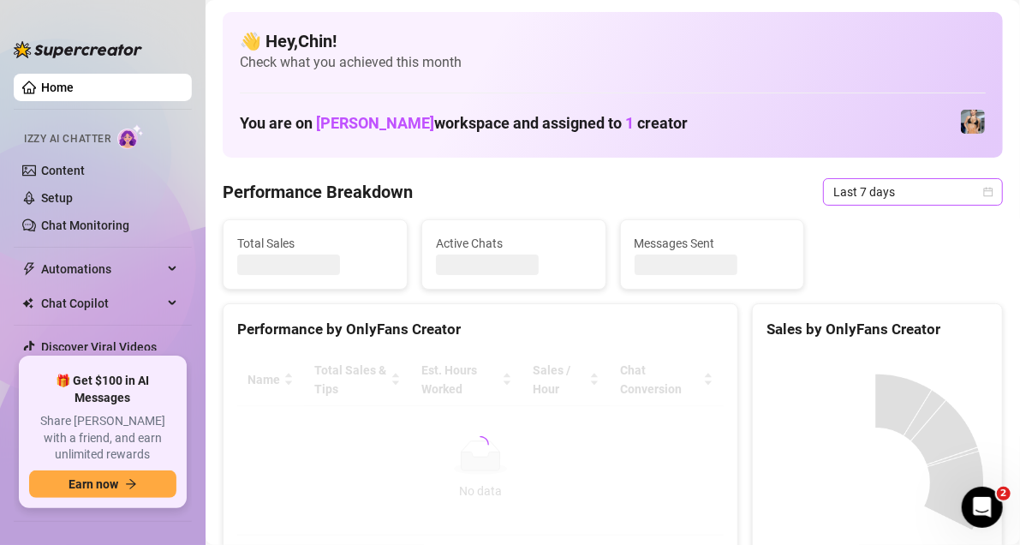 This screenshot has width=1020, height=545. I want to click on h4: Performance Breakdown, so click(318, 192).